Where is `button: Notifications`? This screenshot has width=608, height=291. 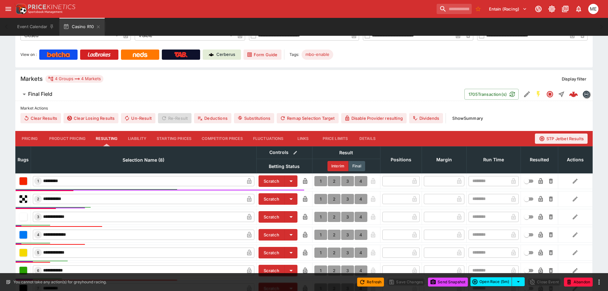
button: Notifications is located at coordinates (579, 9).